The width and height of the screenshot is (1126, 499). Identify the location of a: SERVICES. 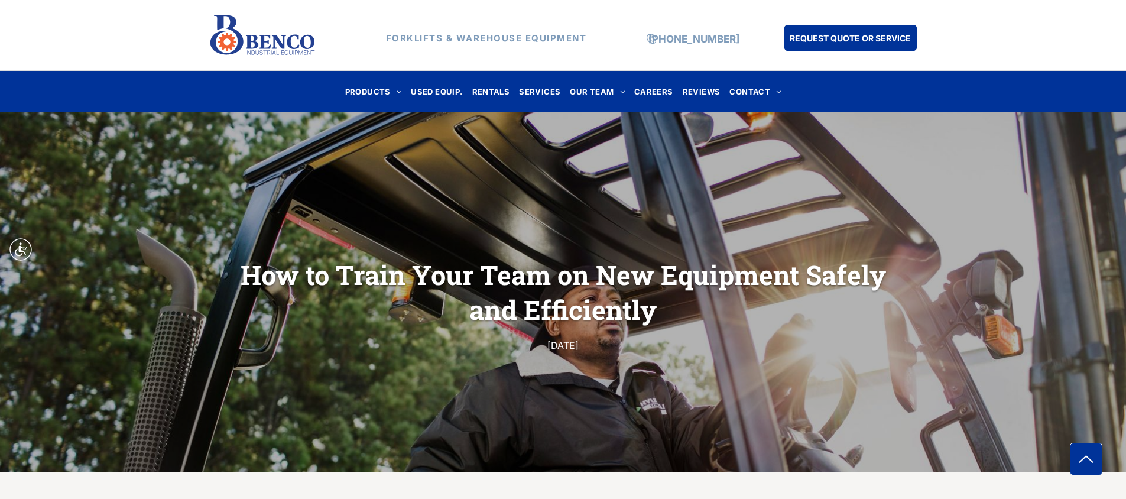
(540, 91).